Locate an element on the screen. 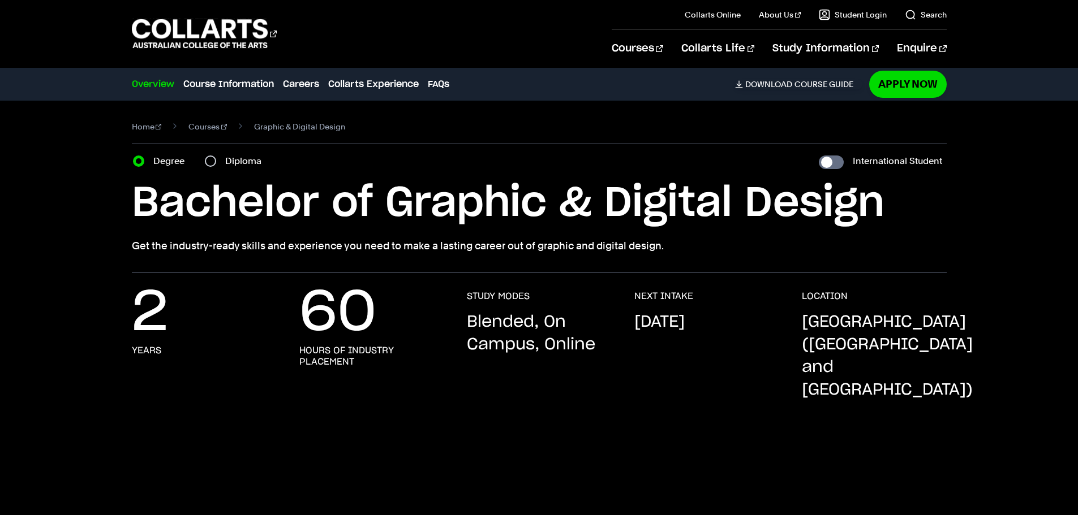 The height and width of the screenshot is (515, 1078). a: Student Login is located at coordinates (853, 15).